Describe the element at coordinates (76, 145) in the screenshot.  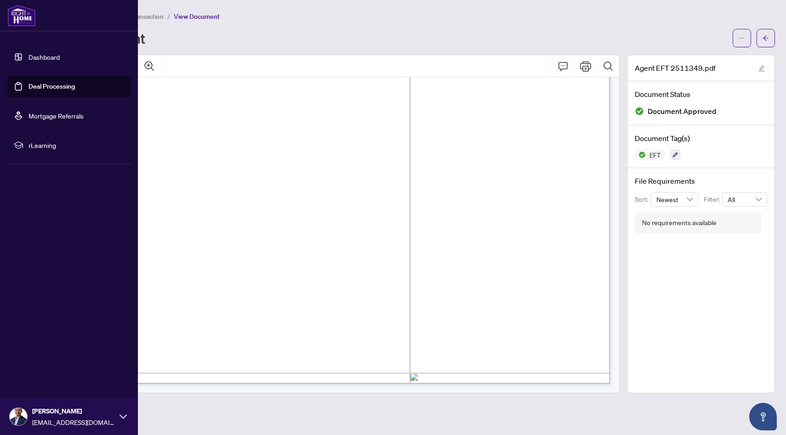
I see `span: rLearning` at that location.